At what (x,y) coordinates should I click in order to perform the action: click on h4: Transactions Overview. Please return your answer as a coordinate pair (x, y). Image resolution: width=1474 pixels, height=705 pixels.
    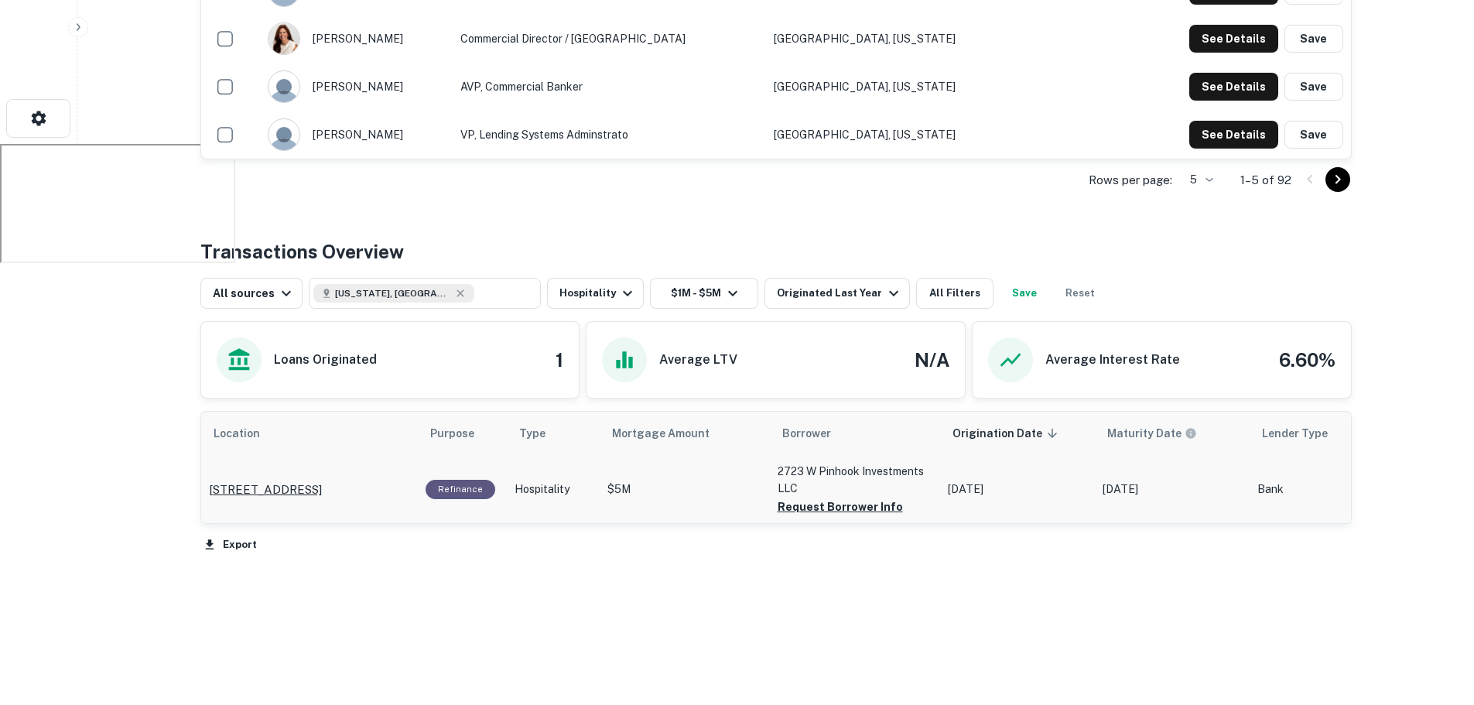
    Looking at the image, I should click on (302, 251).